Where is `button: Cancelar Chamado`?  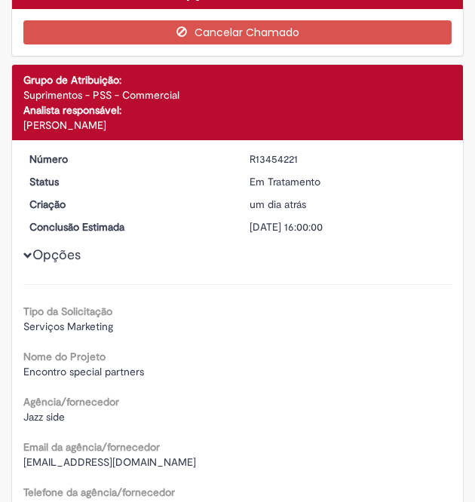
button: Cancelar Chamado is located at coordinates (237, 32).